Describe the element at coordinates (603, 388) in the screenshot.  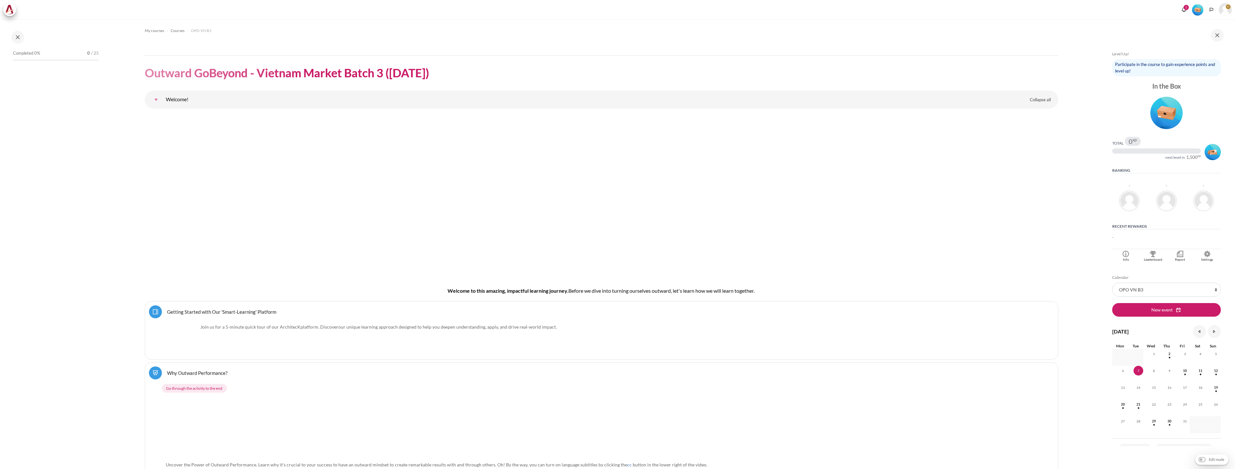
I see `div: Completion requirements for Why Outward Performance?` at that location.